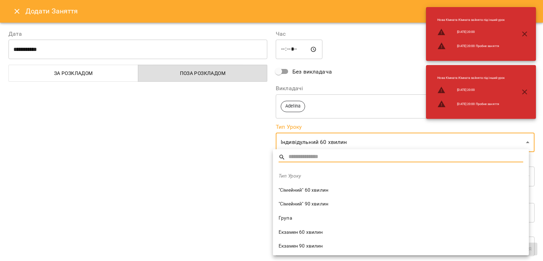 Image resolution: width=543 pixels, height=261 pixels. I want to click on span: Група, so click(401, 218).